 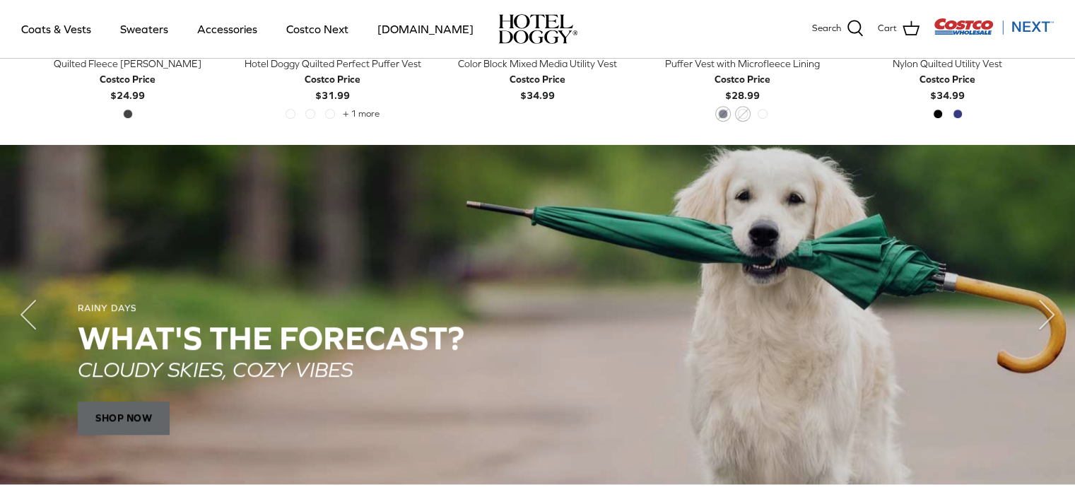 I want to click on a: Costco Next, so click(x=317, y=29).